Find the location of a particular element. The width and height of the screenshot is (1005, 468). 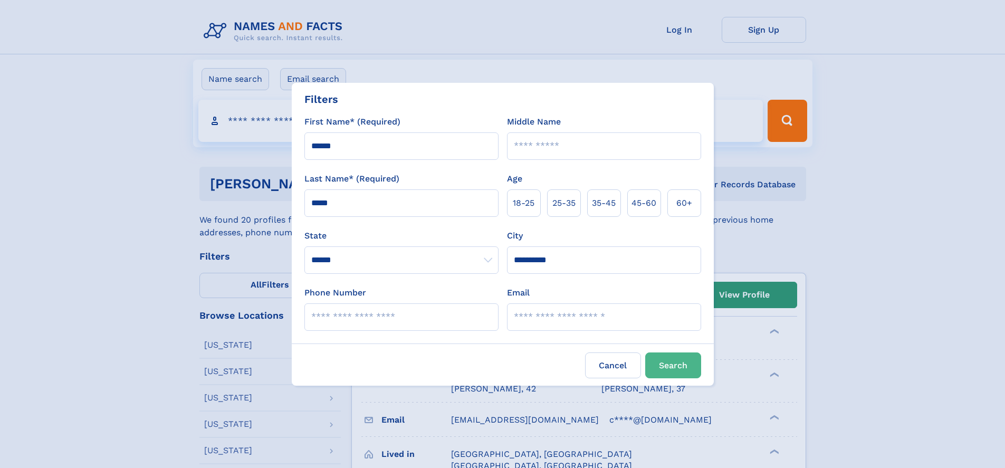

label: First Name* (Required) is located at coordinates (352, 122).